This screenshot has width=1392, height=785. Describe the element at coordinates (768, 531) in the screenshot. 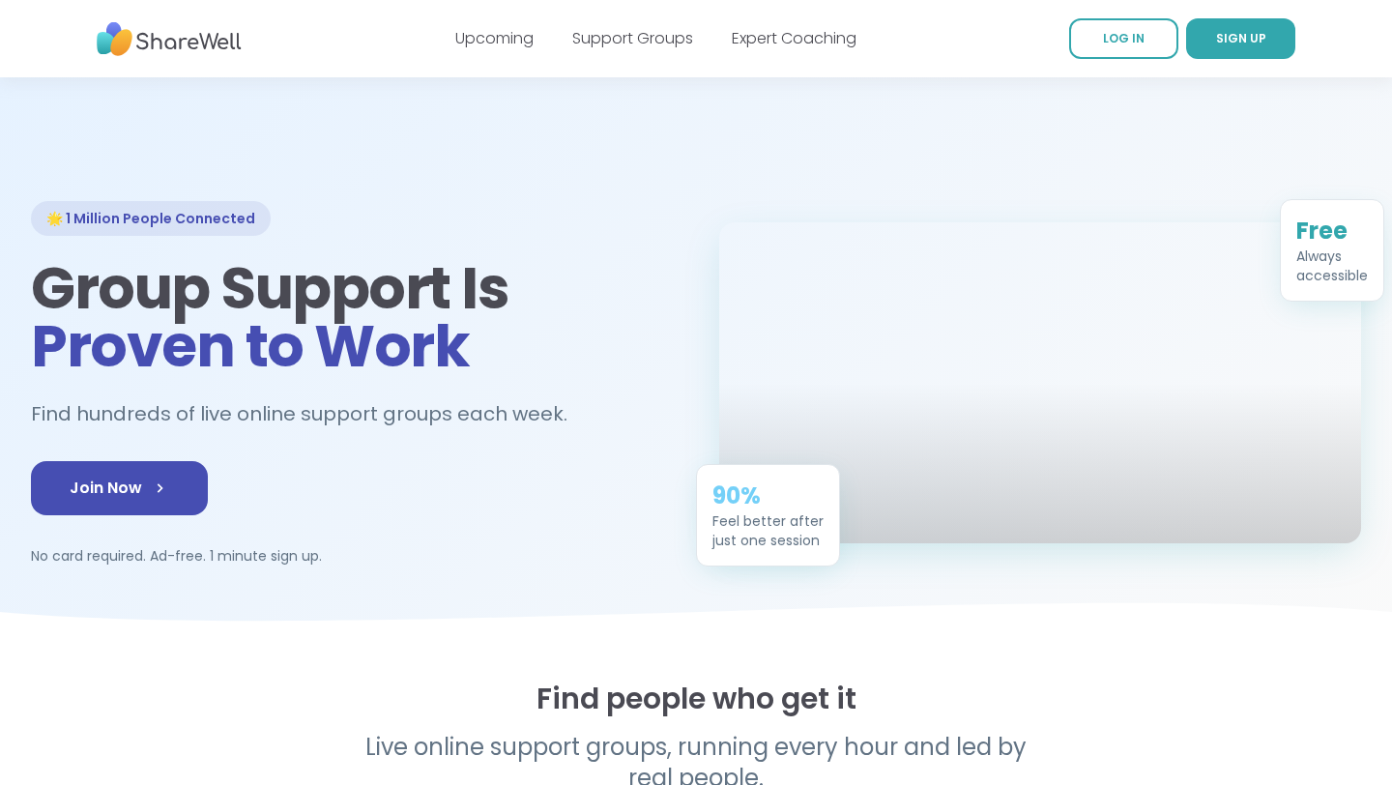

I see `div: Feel better after just one session` at that location.